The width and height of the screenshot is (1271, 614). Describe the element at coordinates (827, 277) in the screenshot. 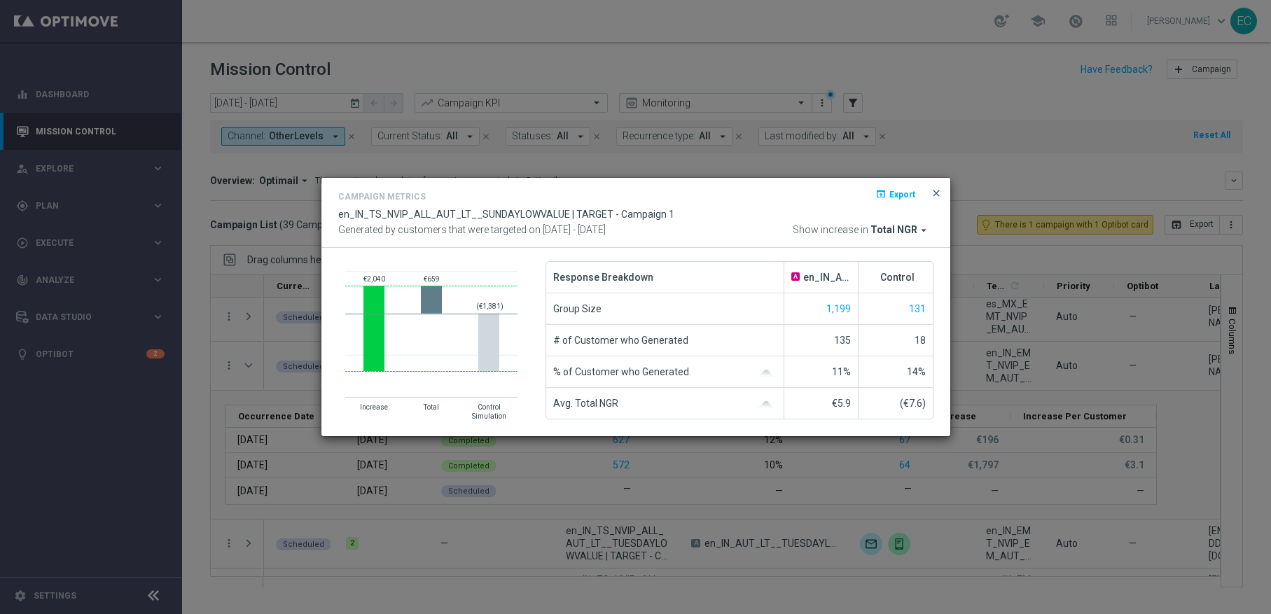

I see `span: en_IN_AUT_LT__SUNDAYLOWVALUE` at that location.